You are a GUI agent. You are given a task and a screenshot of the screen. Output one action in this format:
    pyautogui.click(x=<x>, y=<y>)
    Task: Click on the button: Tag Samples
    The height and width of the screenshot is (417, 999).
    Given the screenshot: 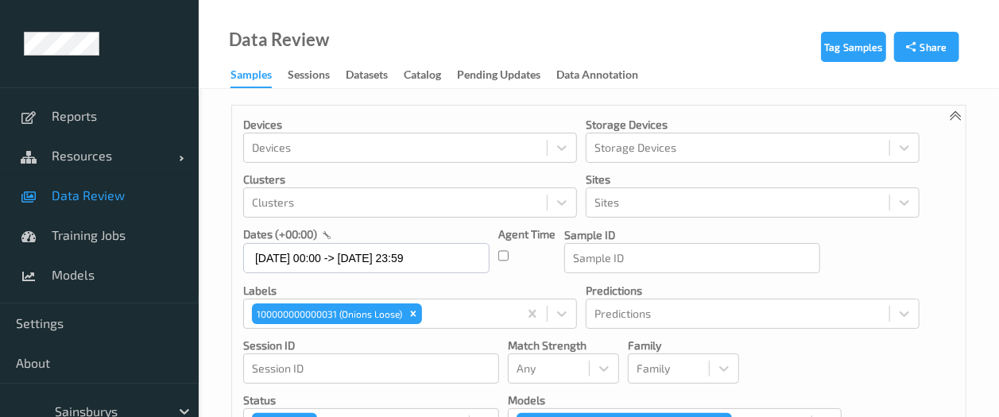 What is the action you would take?
    pyautogui.click(x=854, y=47)
    